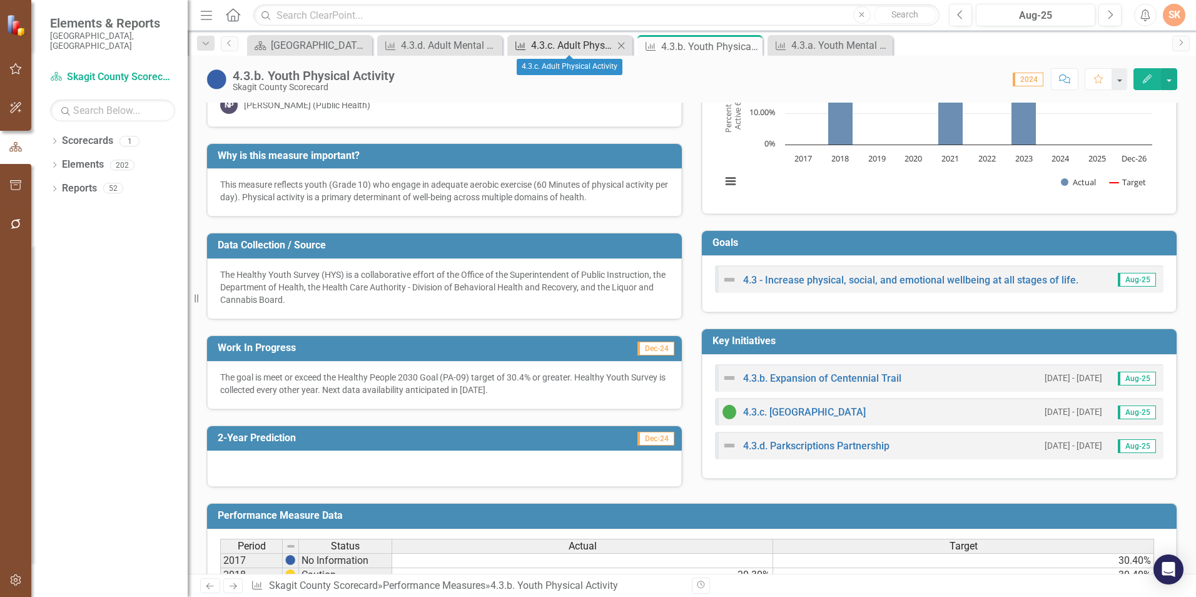  I want to click on a: 4.3.d. Parkscriptions Partnership, so click(817, 445).